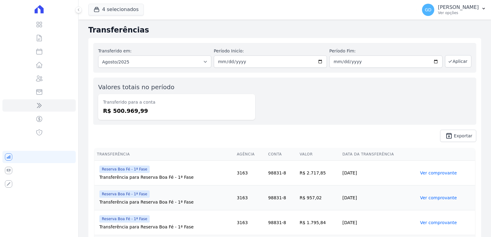  What do you see at coordinates (116, 10) in the screenshot?
I see `button: 4 selecionados` at bounding box center [116, 10].